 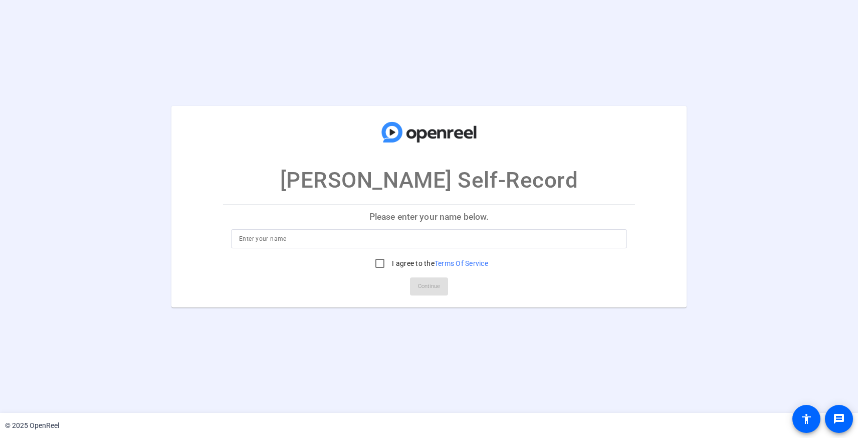 What do you see at coordinates (32, 425) in the screenshot?
I see `div: © 2025 OpenReel` at bounding box center [32, 425].